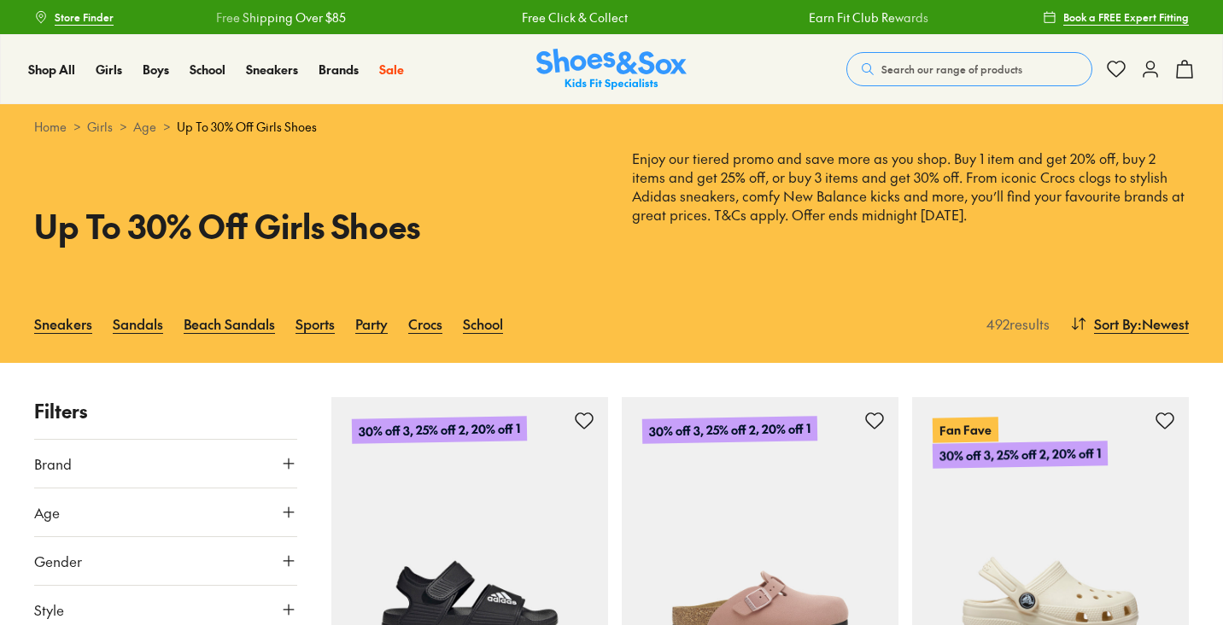  Describe the element at coordinates (58, 561) in the screenshot. I see `span: Gender` at that location.